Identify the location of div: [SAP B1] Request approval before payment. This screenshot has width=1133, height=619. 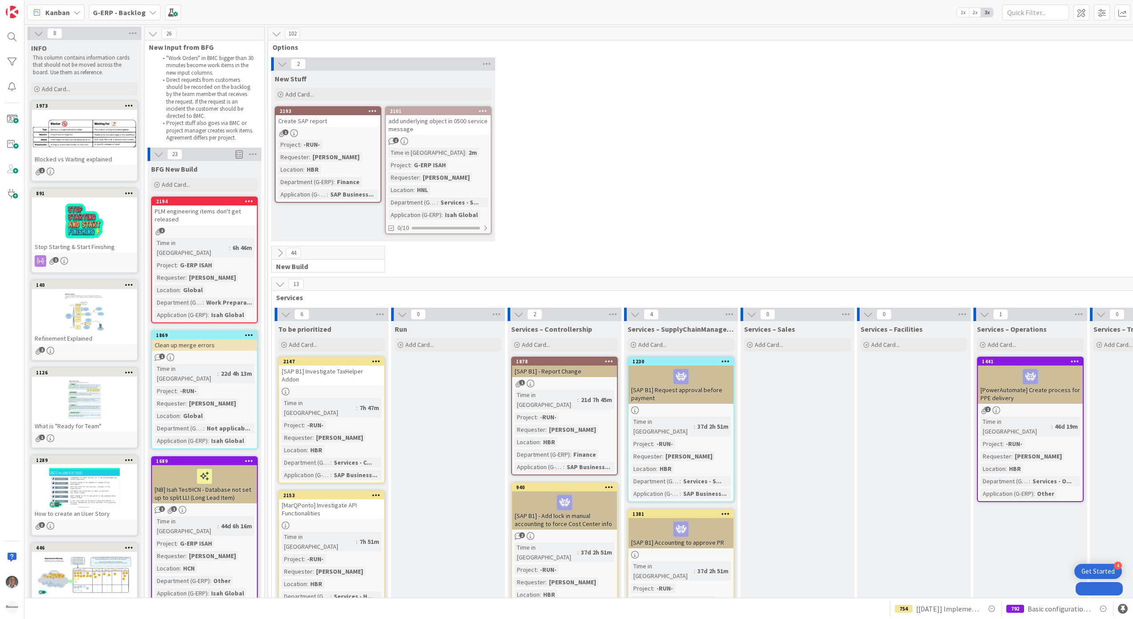
(681, 385).